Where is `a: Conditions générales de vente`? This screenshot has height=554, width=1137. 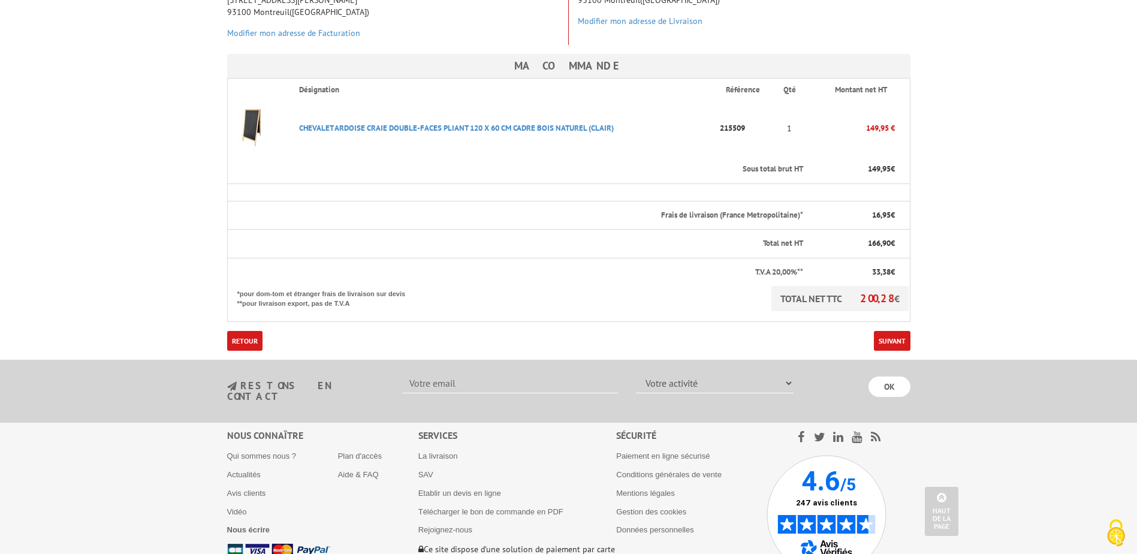
a: Conditions générales de vente is located at coordinates (669, 474).